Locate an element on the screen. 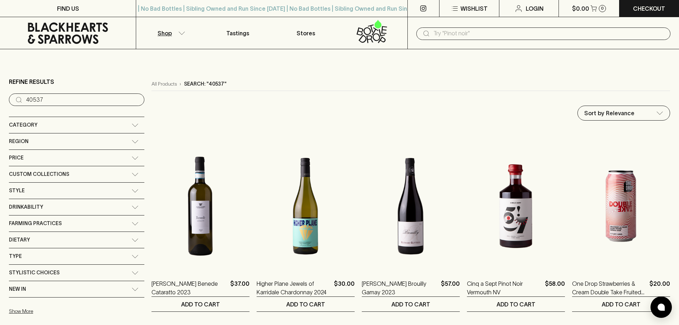 This screenshot has width=679, height=325. div: Style is located at coordinates (77, 190).